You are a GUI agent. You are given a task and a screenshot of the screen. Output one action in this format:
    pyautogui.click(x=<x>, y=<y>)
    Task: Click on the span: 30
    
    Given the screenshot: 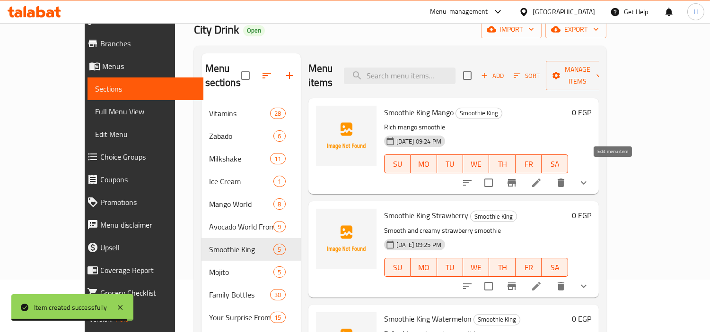 What is the action you would take?
    pyautogui.click(x=278, y=295)
    